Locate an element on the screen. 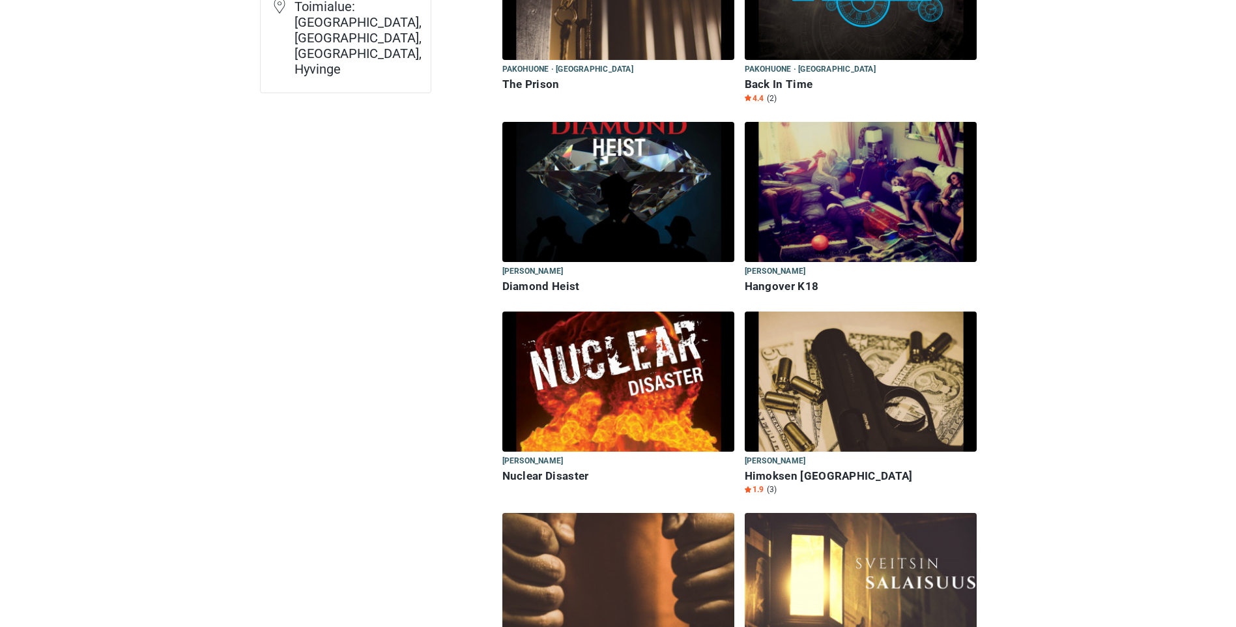  span: (2) is located at coordinates (771, 98).